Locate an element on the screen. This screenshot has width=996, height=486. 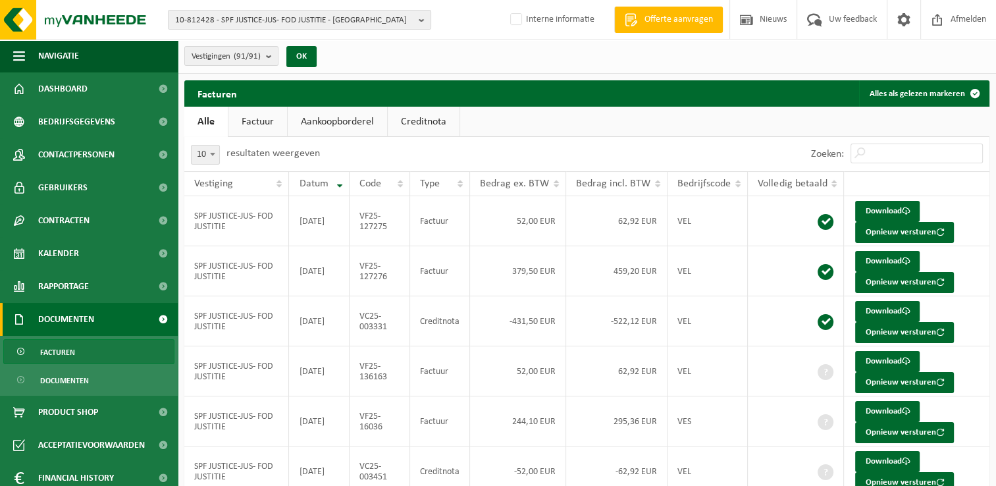
td: -522,12 EUR is located at coordinates (617, 321).